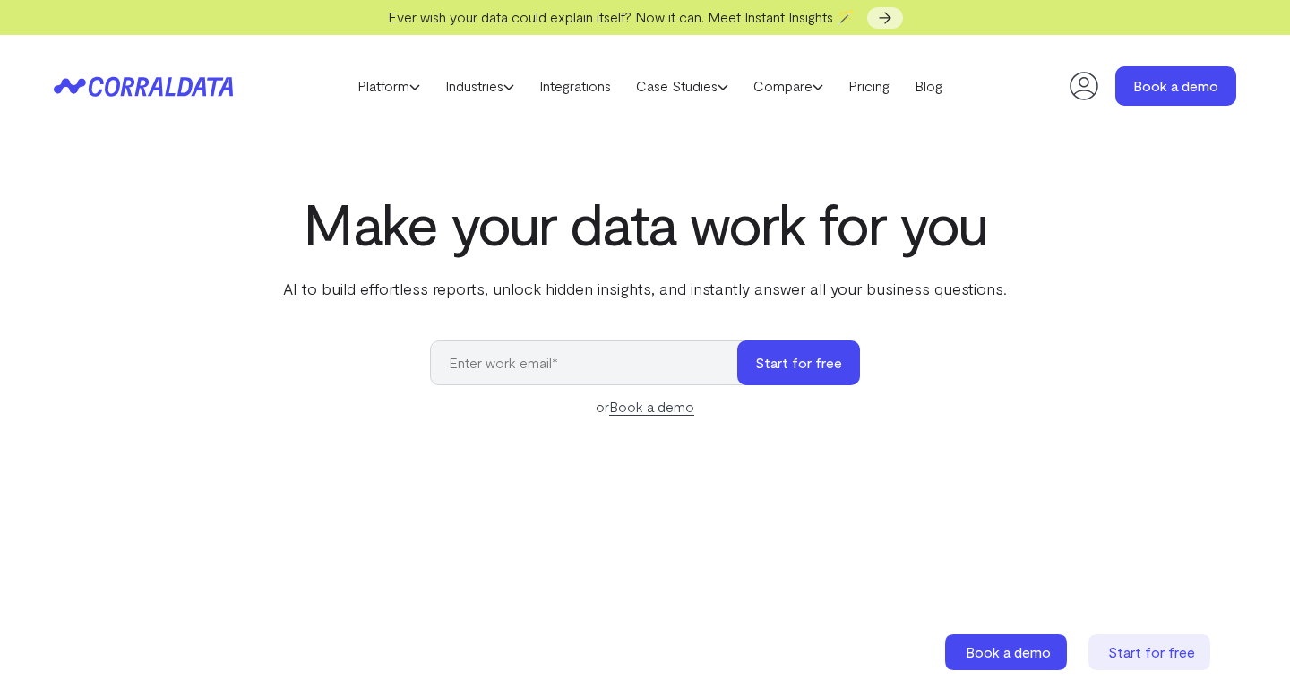 The image size is (1290, 688). What do you see at coordinates (645, 288) in the screenshot?
I see `p: AI to build effortless reports, unlock hidden insights, and instantly answer all your business qu...` at bounding box center [645, 288].